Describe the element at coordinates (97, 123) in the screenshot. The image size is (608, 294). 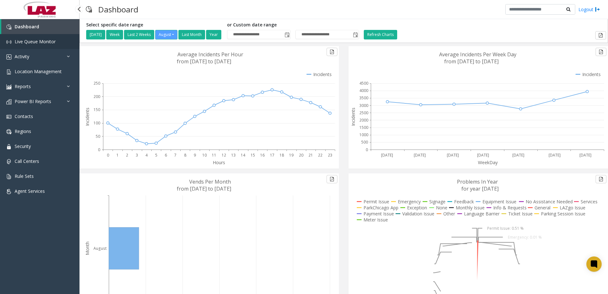
I see `text: 100` at that location.